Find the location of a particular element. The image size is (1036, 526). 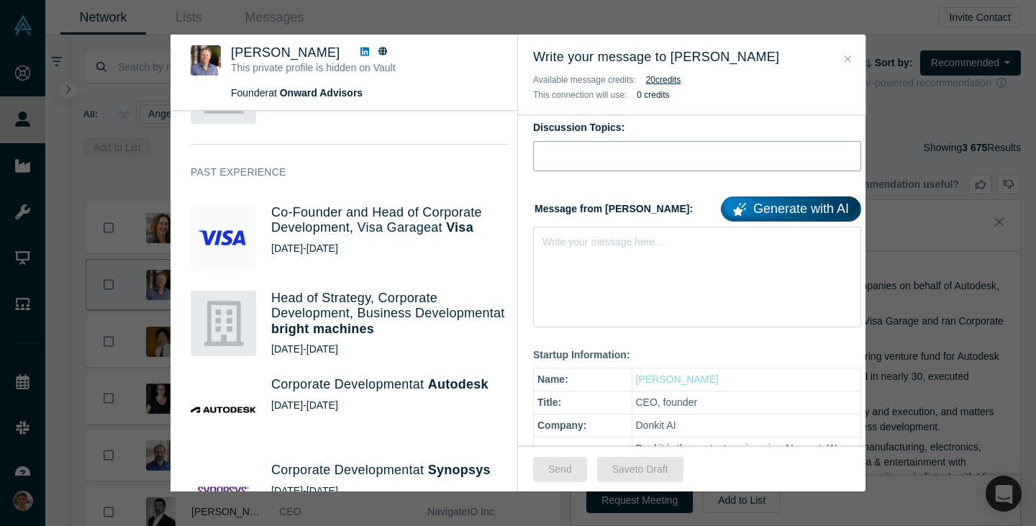

a: bright machines is located at coordinates (322, 329).